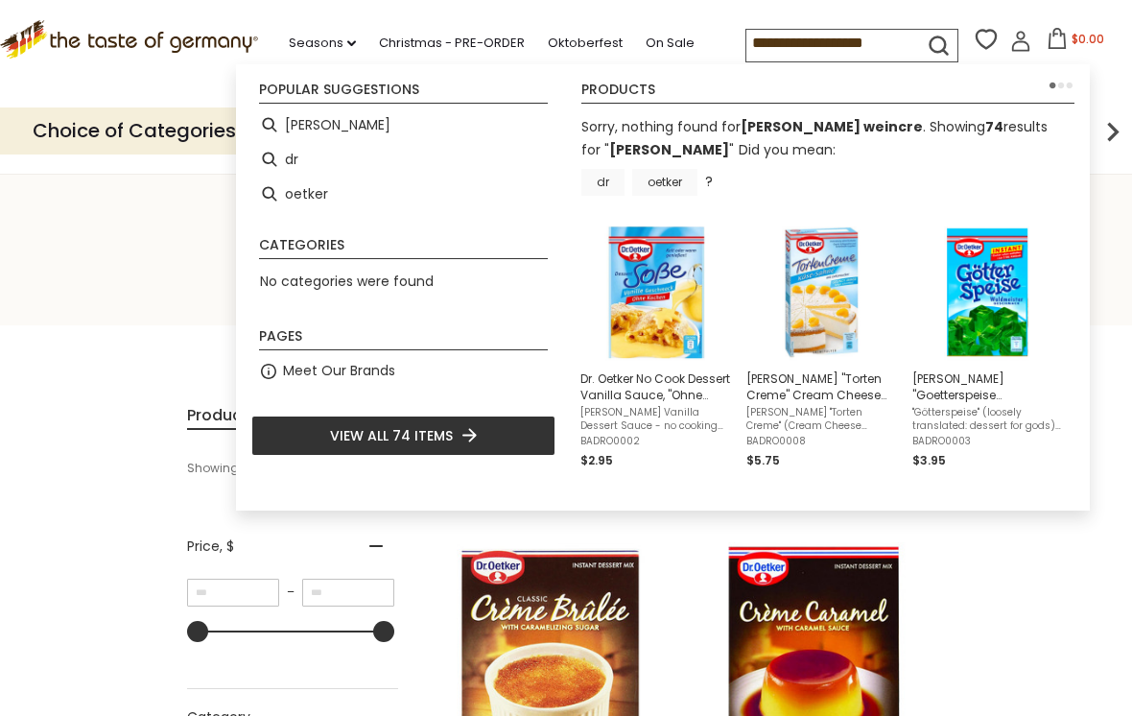 The height and width of the screenshot is (716, 1132). Describe the element at coordinates (708, 165) in the screenshot. I see `div: Did you mean: ?` at that location.